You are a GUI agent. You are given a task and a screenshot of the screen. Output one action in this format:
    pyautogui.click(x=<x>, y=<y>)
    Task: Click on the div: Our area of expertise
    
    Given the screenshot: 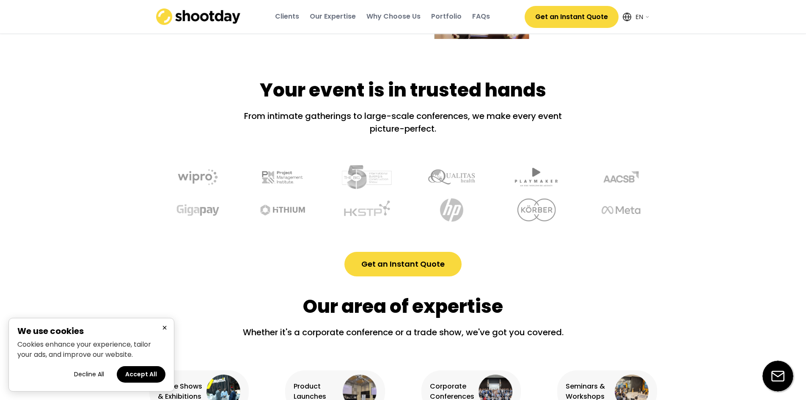 What is the action you would take?
    pyautogui.click(x=403, y=306)
    